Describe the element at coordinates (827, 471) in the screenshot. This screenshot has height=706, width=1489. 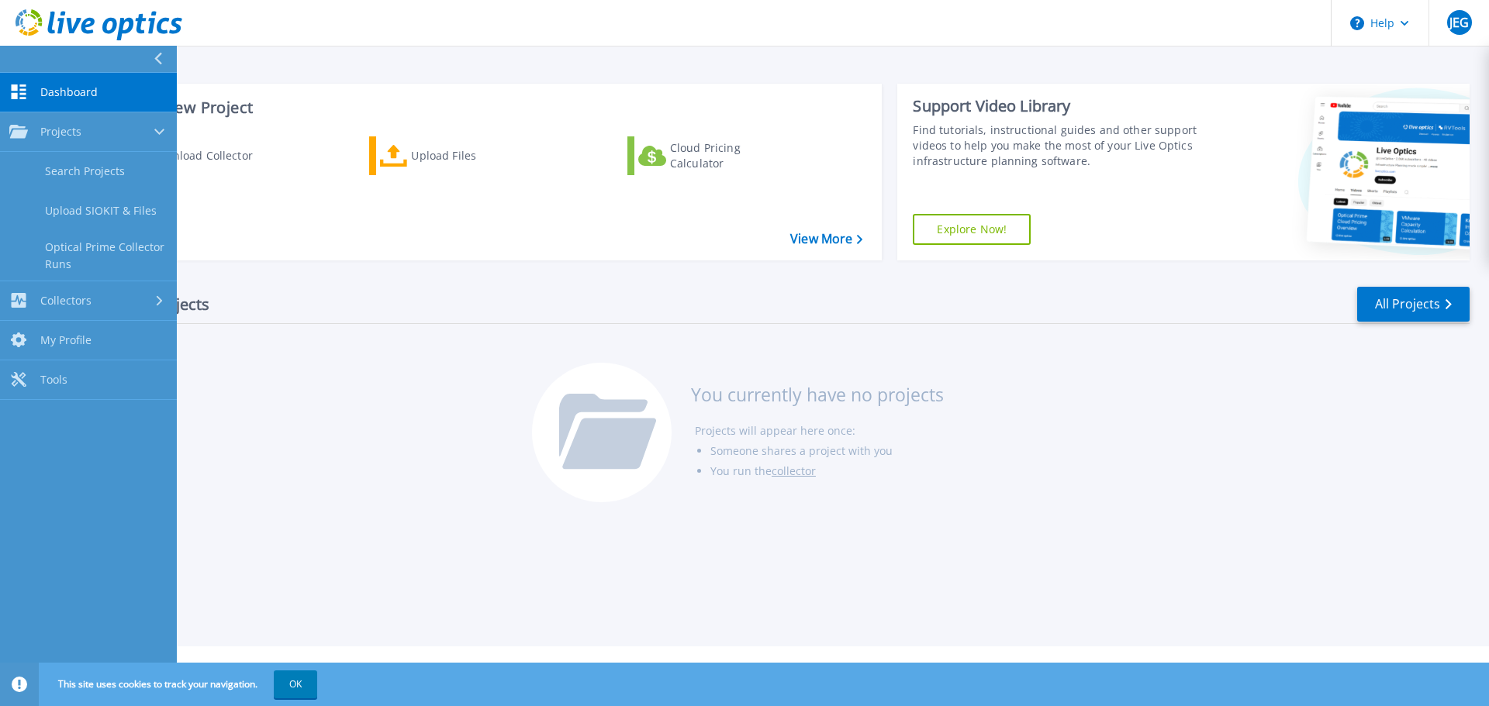
I see `li: You run the` at that location.